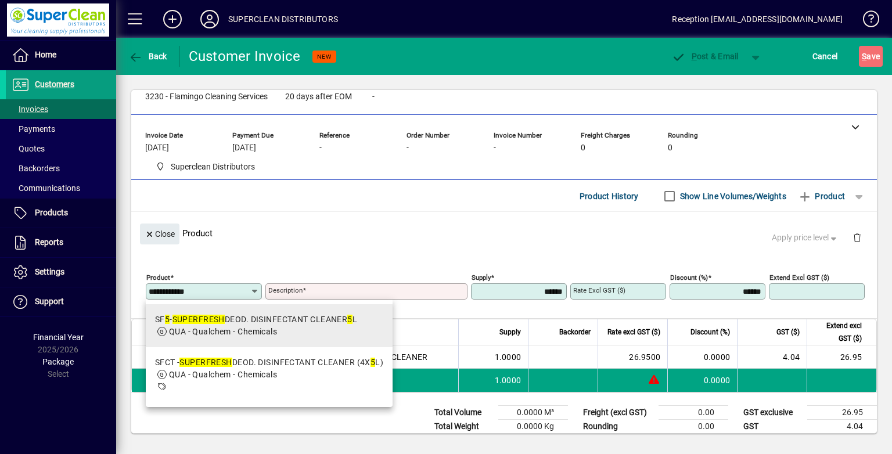 Image resolution: width=892 pixels, height=454 pixels. I want to click on span: Reports, so click(49, 242).